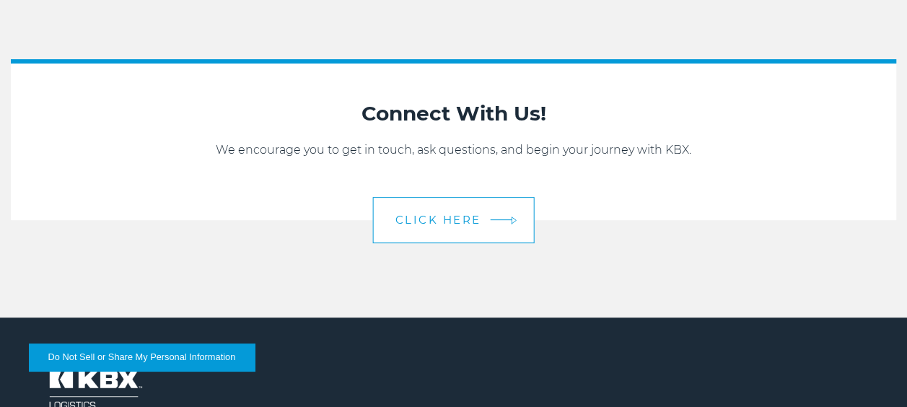 Image resolution: width=907 pixels, height=407 pixels. I want to click on img: arrow, so click(514, 220).